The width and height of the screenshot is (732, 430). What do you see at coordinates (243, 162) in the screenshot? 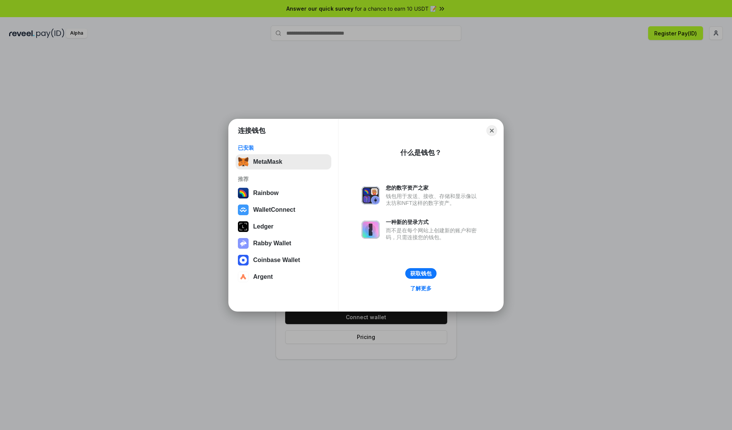
I see `img: svg+xml,%3Csvg%20fill%3D%22none%22%20height%3D%2233%22%20viewBox%3D%220%200%2035%2033%22%20width%...` at bounding box center [243, 162].